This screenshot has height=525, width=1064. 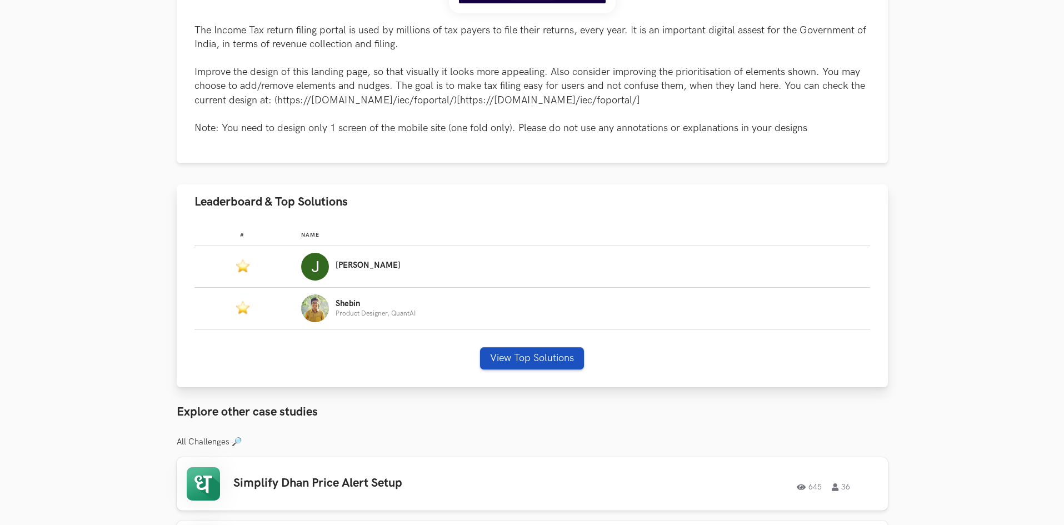 I want to click on p: Shebin, so click(x=375, y=304).